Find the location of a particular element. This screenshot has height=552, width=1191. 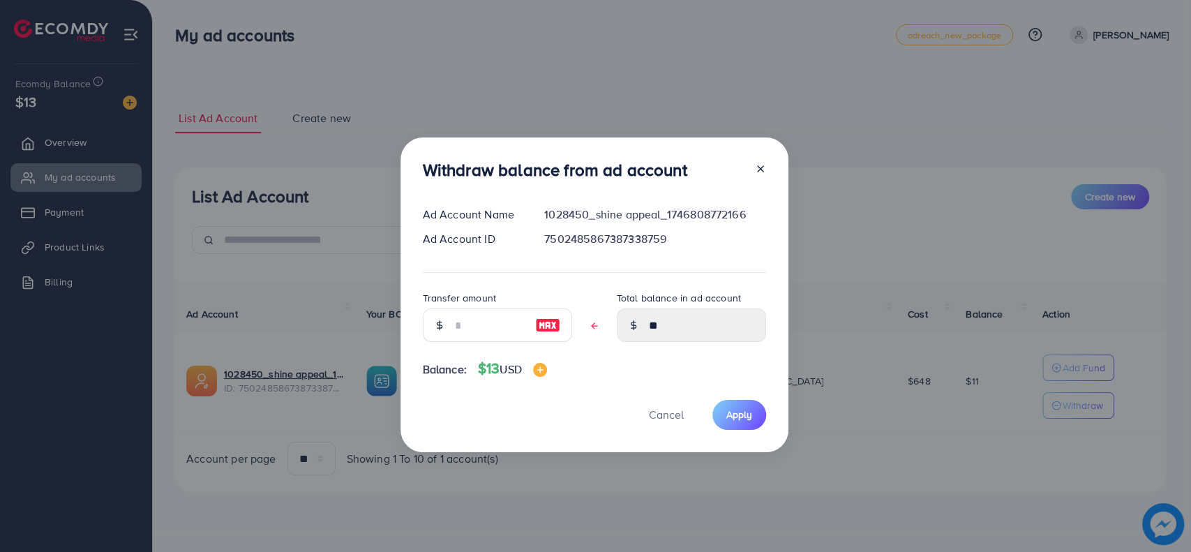

span: Cancel is located at coordinates (666, 414).